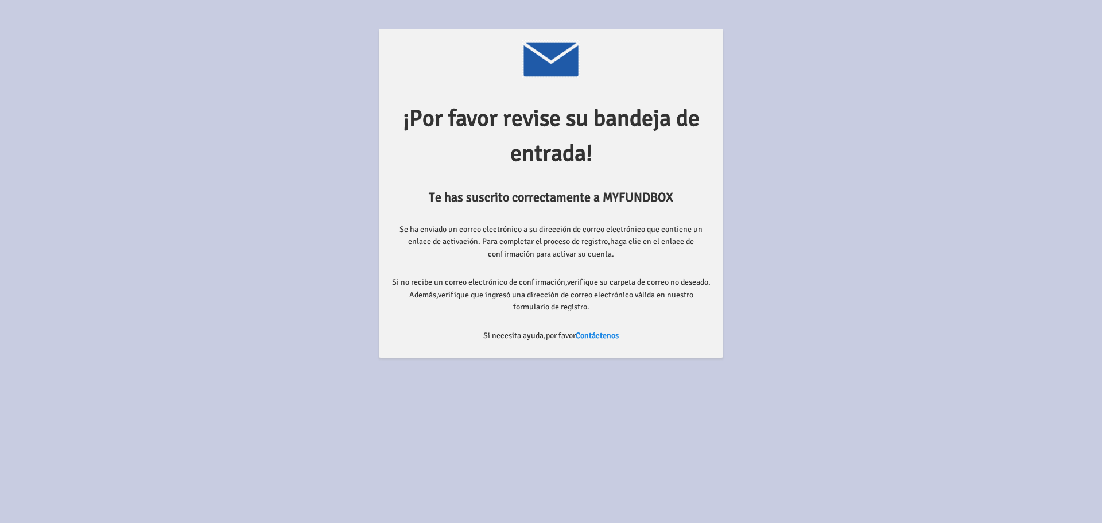  What do you see at coordinates (551, 295) in the screenshot?
I see `label: Si no recibe un correo electrónico de confirmación,verifique su carpeta de correo no deseado. Ade...` at bounding box center [551, 295].